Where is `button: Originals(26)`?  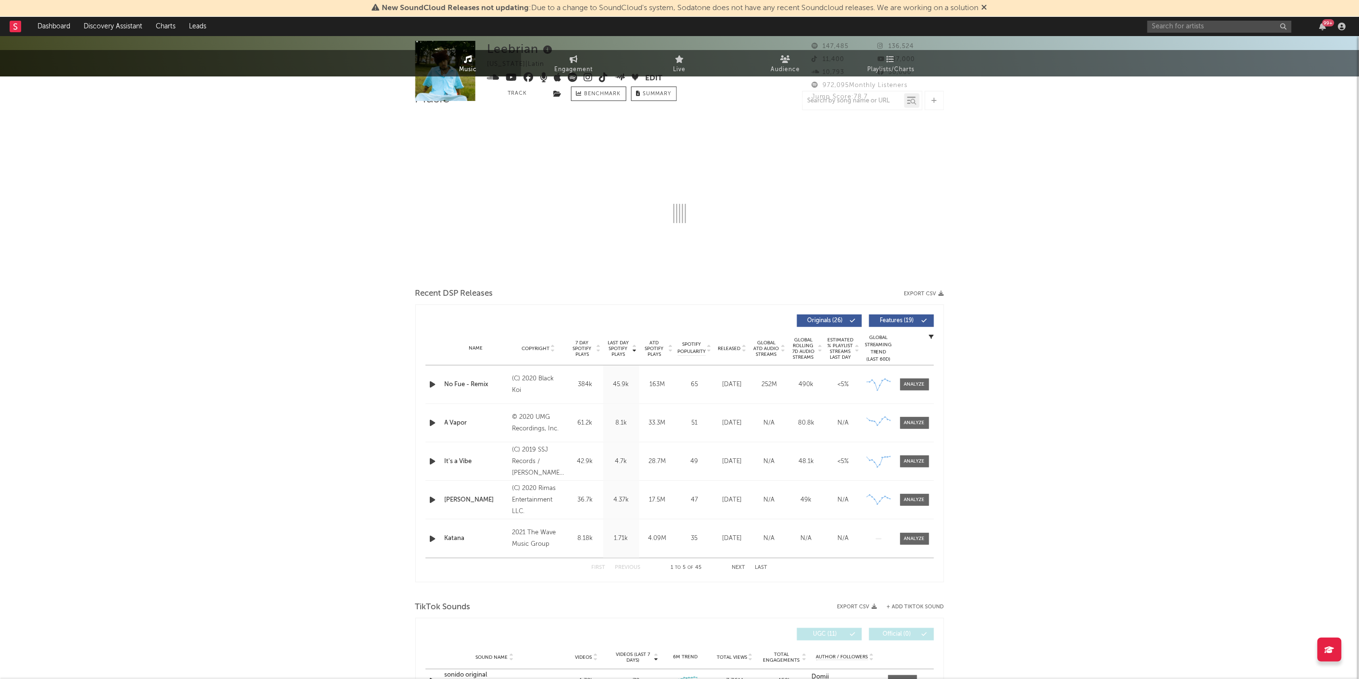
button: Originals(26) is located at coordinates (829, 321).